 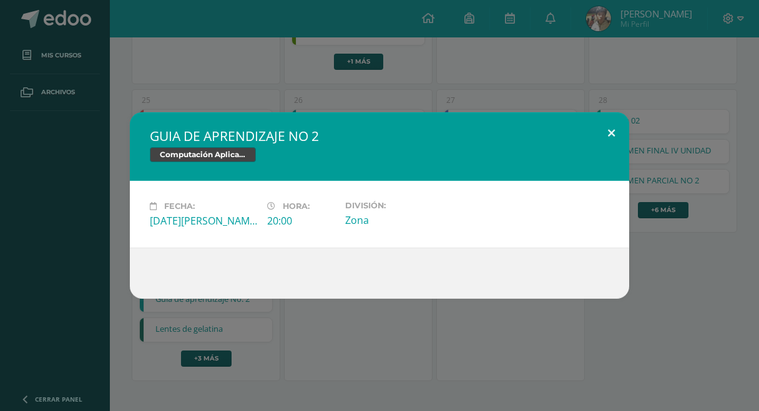 What do you see at coordinates (399, 205) in the screenshot?
I see `label: División:` at bounding box center [399, 205].